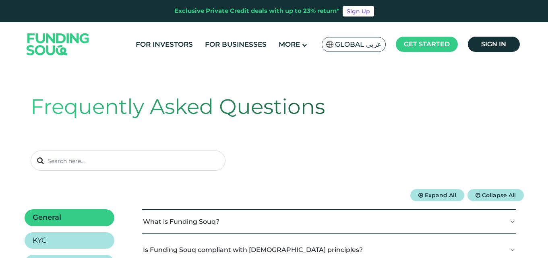 The image size is (548, 258). I want to click on span: Global عربي, so click(358, 44).